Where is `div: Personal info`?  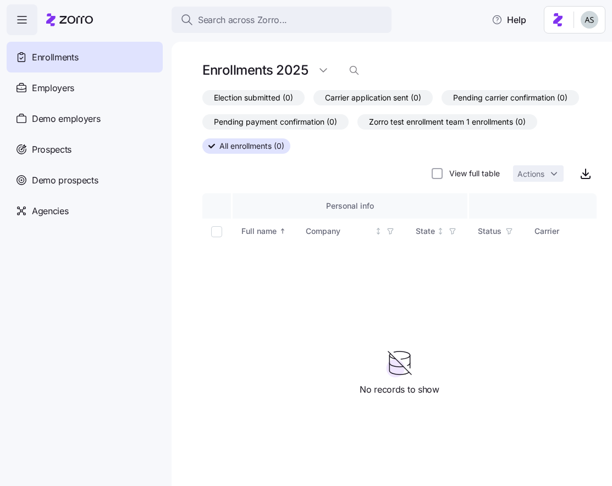
div: Personal info is located at coordinates (350, 206).